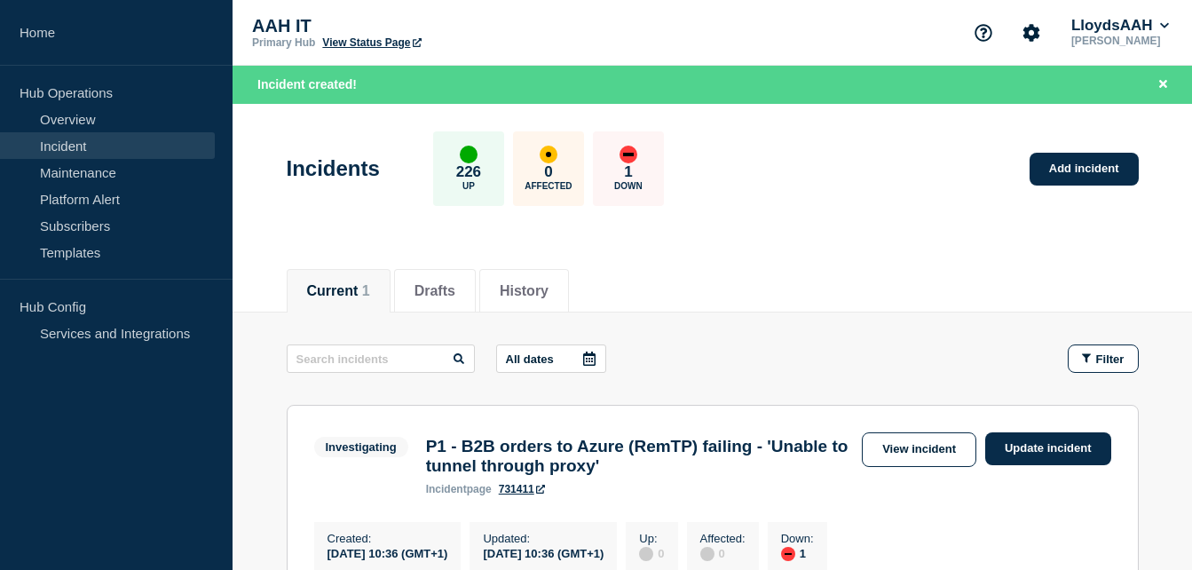 Image resolution: width=1192 pixels, height=570 pixels. Describe the element at coordinates (1111, 359) in the screenshot. I see `span: Filter` at that location.